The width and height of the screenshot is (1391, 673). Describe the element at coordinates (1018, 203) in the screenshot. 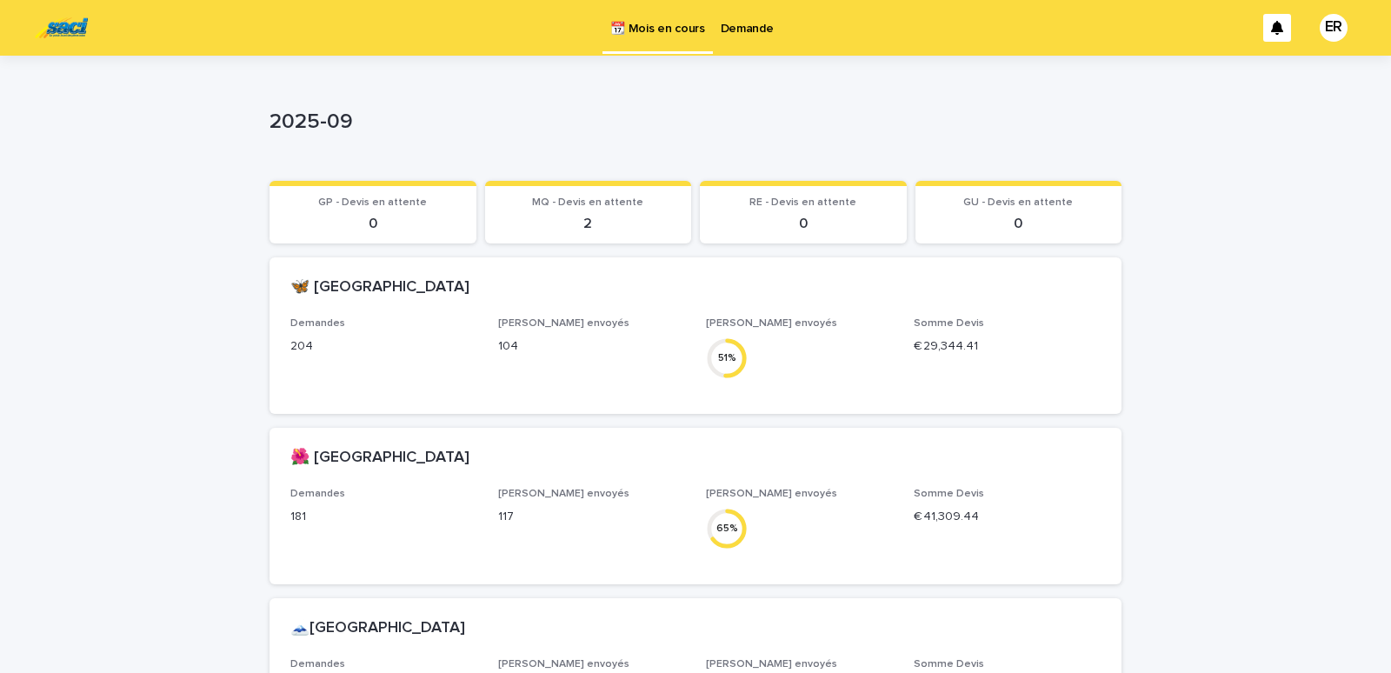

I see `span: GU - Devis en attente` at that location.